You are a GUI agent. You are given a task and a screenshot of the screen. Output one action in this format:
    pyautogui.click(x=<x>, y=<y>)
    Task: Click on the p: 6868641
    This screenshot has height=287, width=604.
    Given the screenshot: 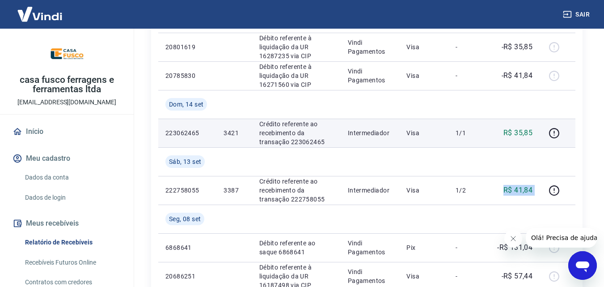 What is the action you would take?
    pyautogui.click(x=187, y=247)
    